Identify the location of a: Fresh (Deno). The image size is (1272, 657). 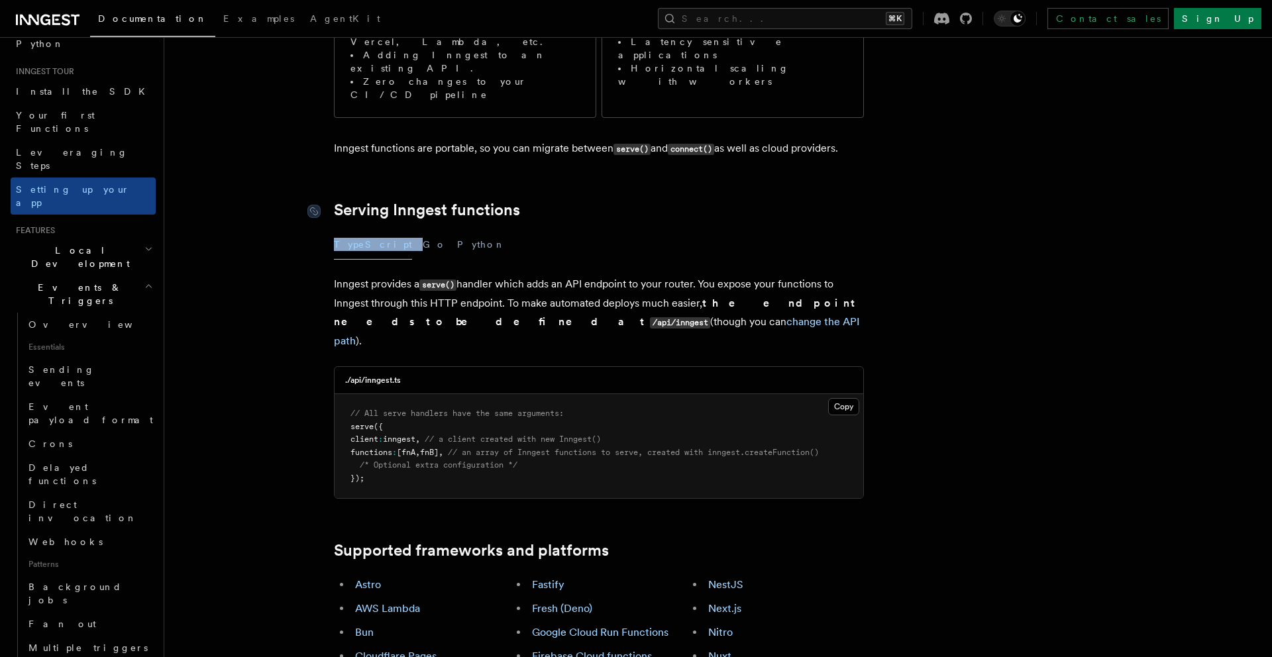
(562, 608).